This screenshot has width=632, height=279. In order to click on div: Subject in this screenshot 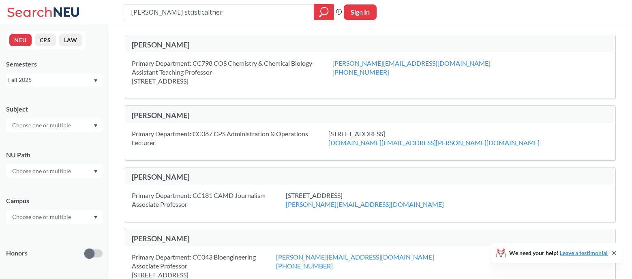, I will do `click(54, 109)`.